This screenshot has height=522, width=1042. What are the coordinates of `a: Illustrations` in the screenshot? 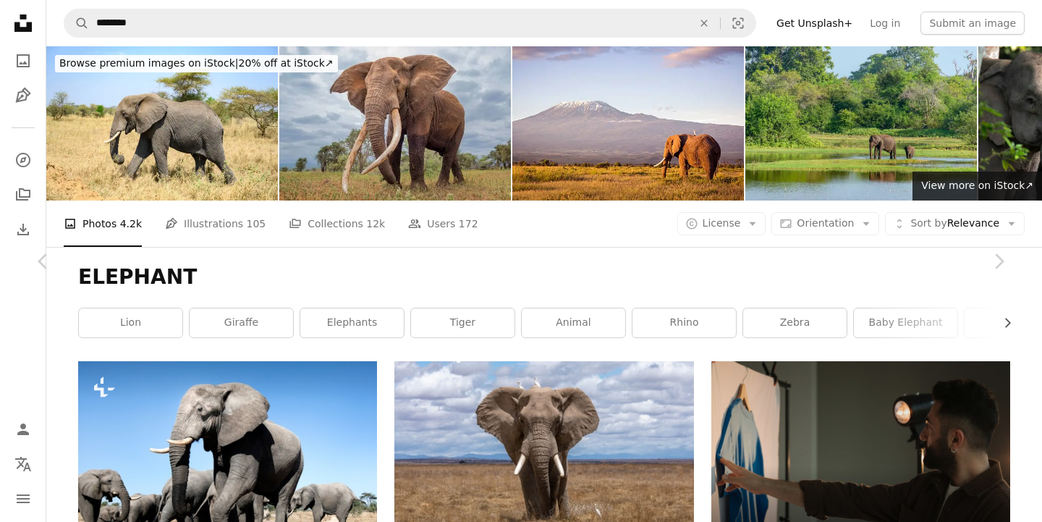 It's located at (23, 95).